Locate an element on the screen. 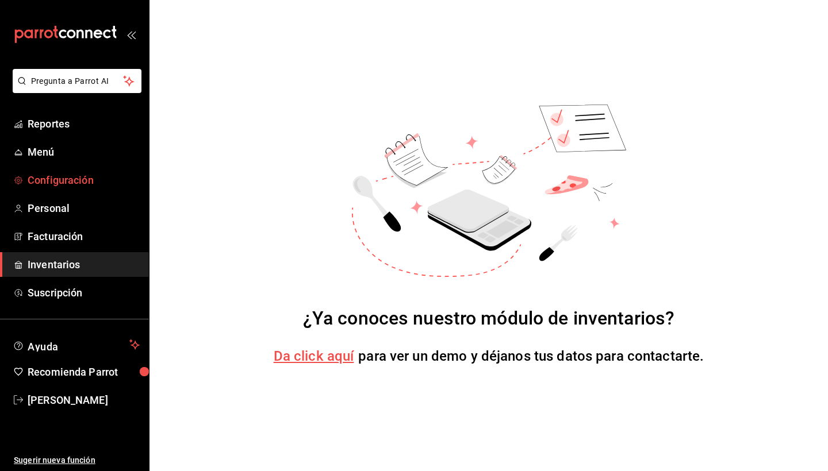  span: Inventarios is located at coordinates (83, 264).